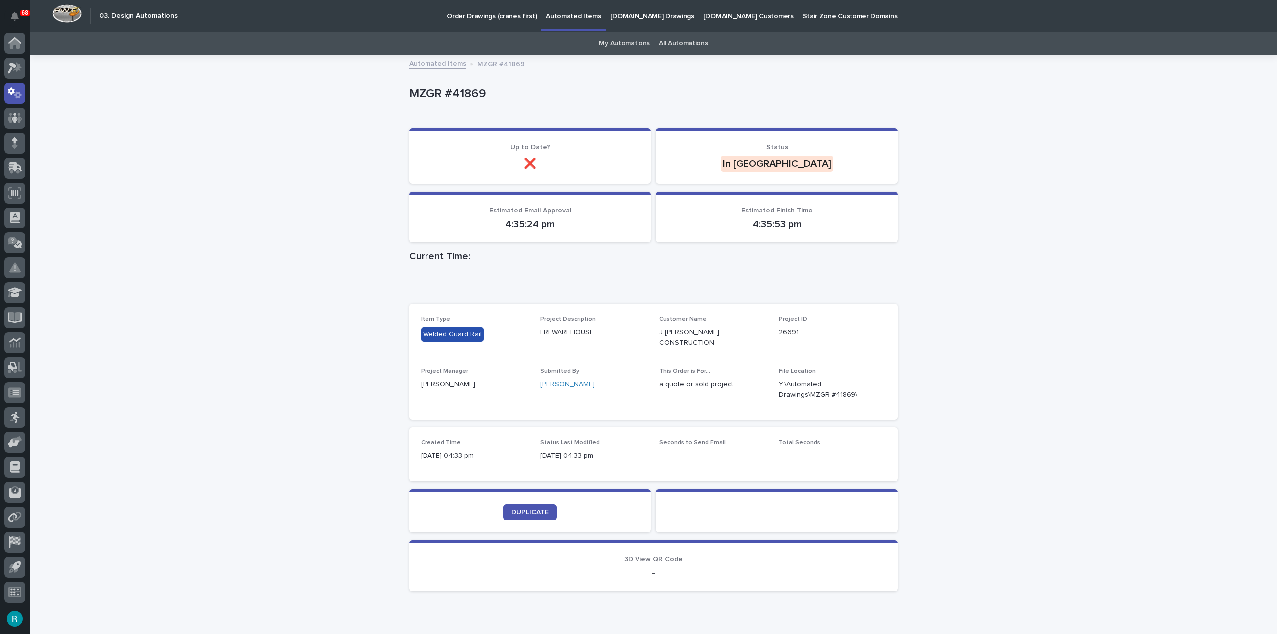 The width and height of the screenshot is (1277, 634). I want to click on span: Status Last Modified, so click(570, 443).